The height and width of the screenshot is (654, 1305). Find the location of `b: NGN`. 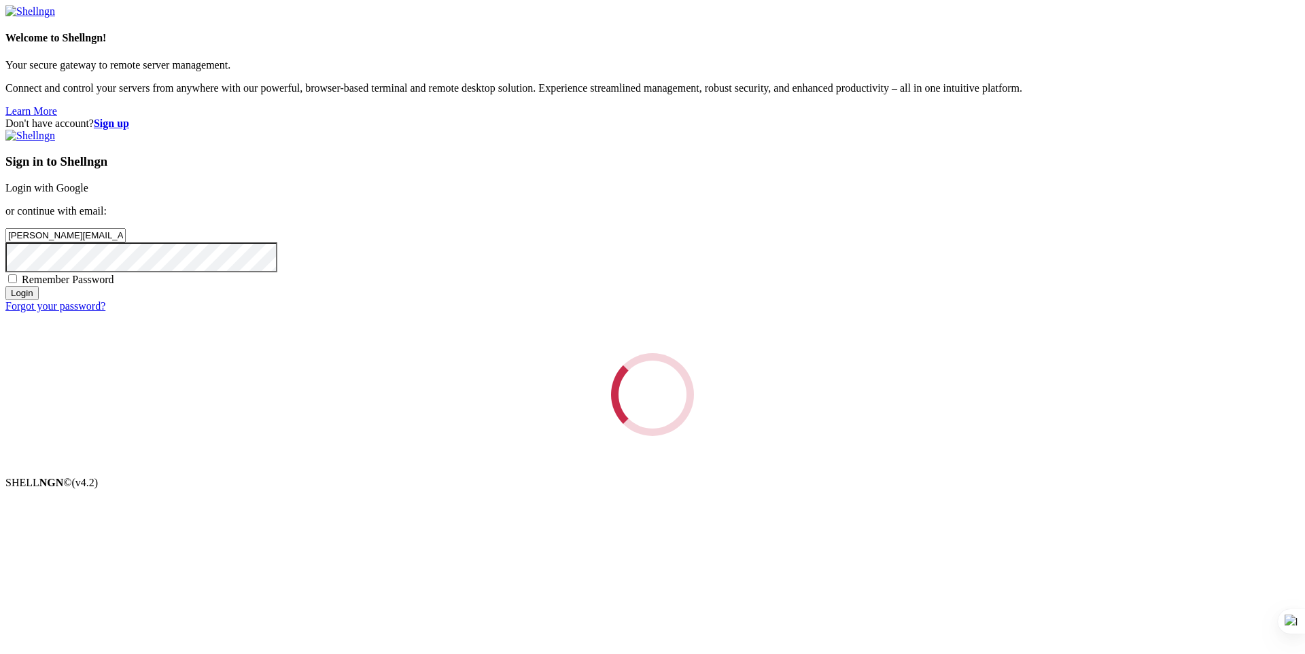

b: NGN is located at coordinates (52, 482).